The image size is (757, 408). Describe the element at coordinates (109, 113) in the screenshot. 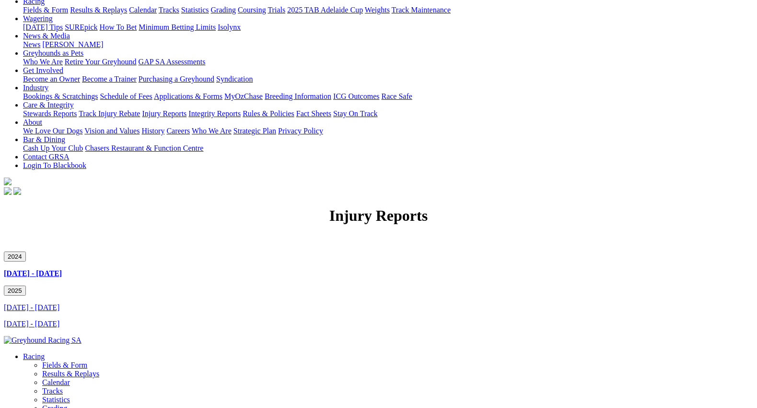

I see `a: Track Injury Rebate` at that location.